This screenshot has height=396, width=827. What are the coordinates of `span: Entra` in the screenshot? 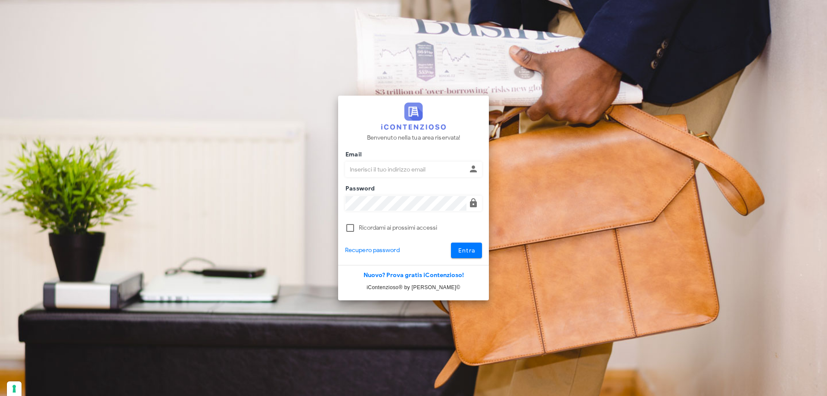 It's located at (467, 250).